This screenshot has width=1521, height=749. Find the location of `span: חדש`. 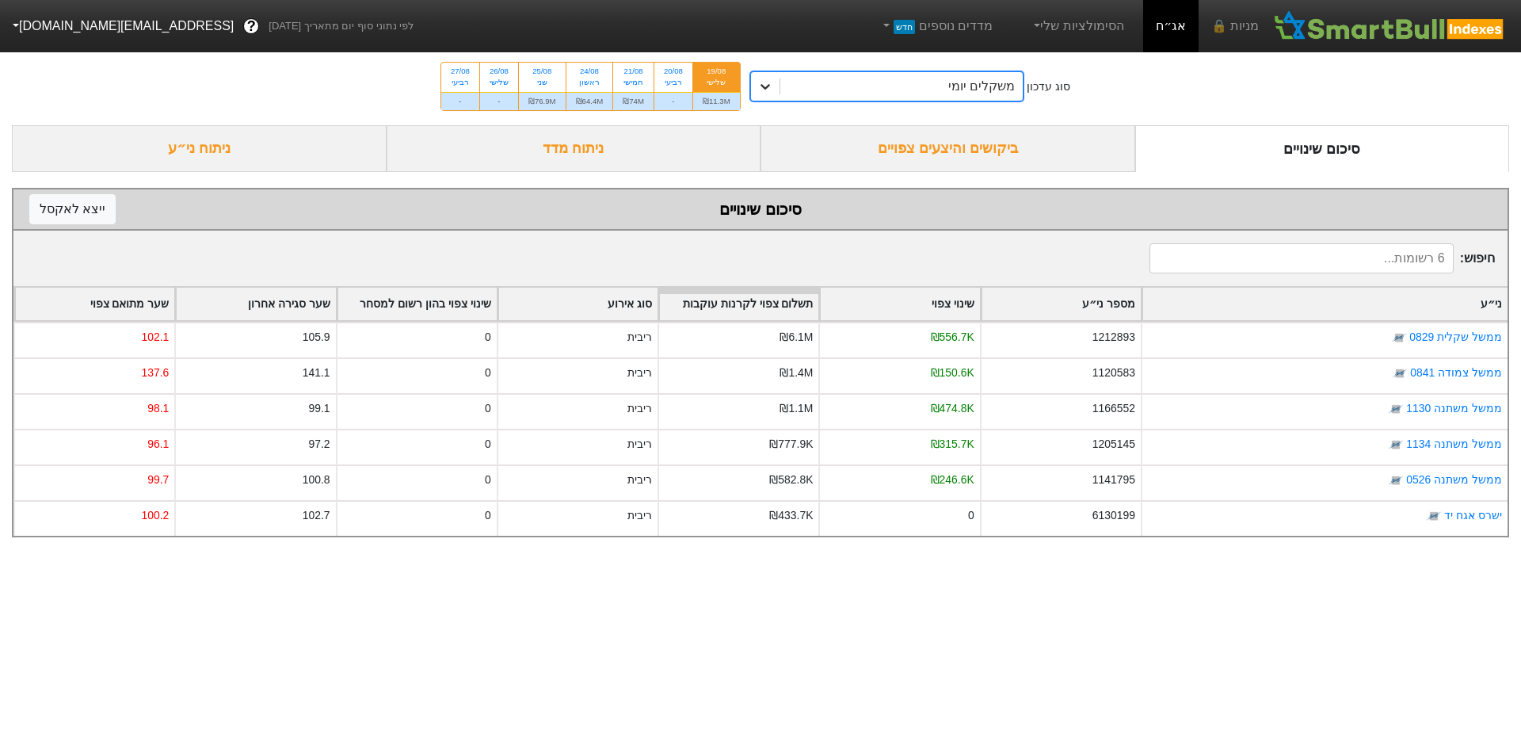

span: חדש is located at coordinates (904, 27).